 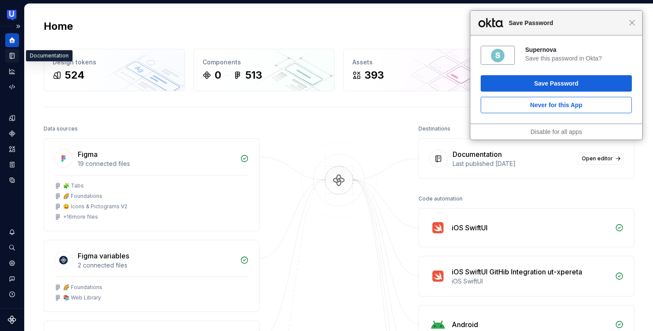 I want to click on a: Data sources, so click(x=12, y=180).